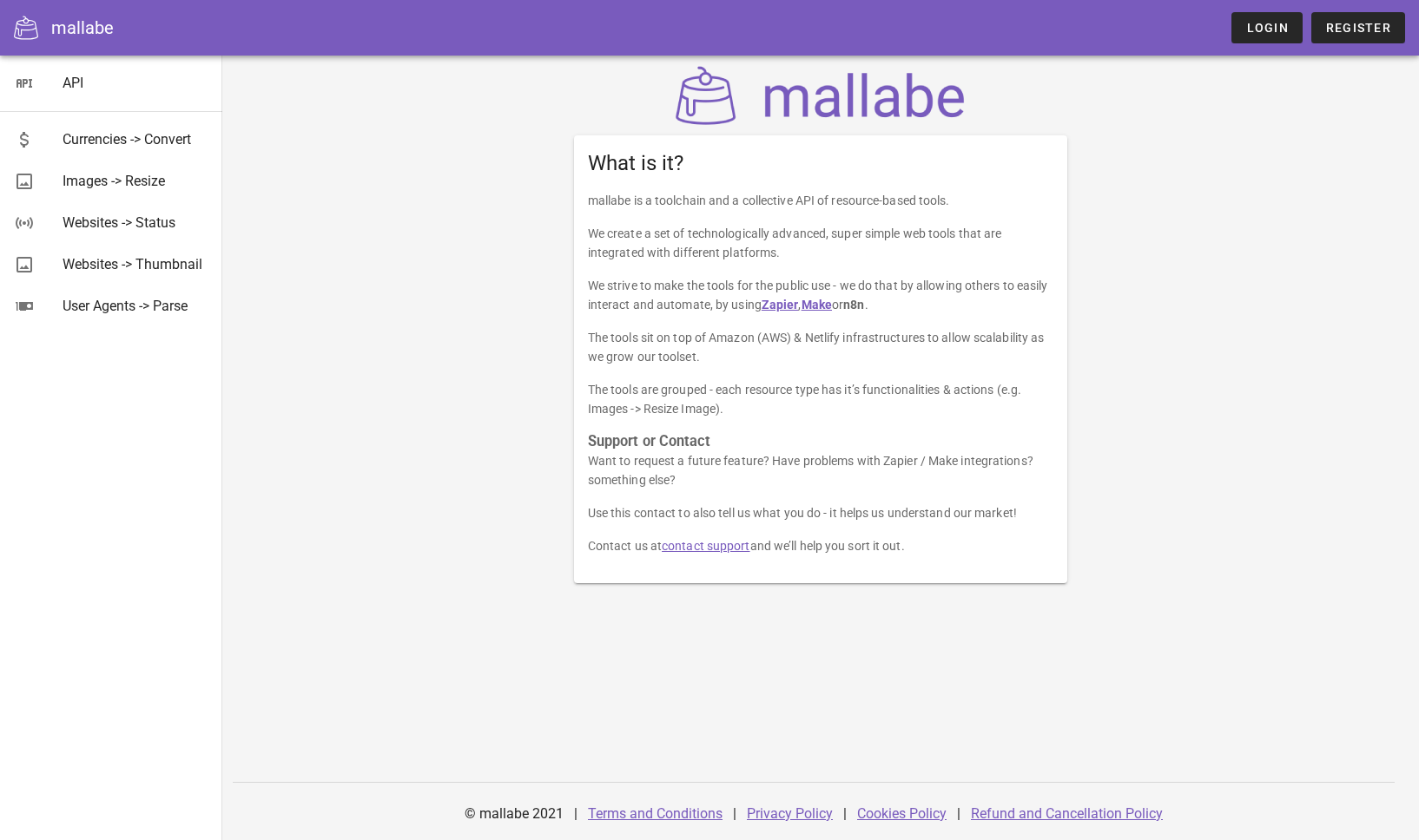 Image resolution: width=1419 pixels, height=840 pixels. What do you see at coordinates (83, 28) in the screenshot?
I see `div: mallabe` at bounding box center [83, 28].